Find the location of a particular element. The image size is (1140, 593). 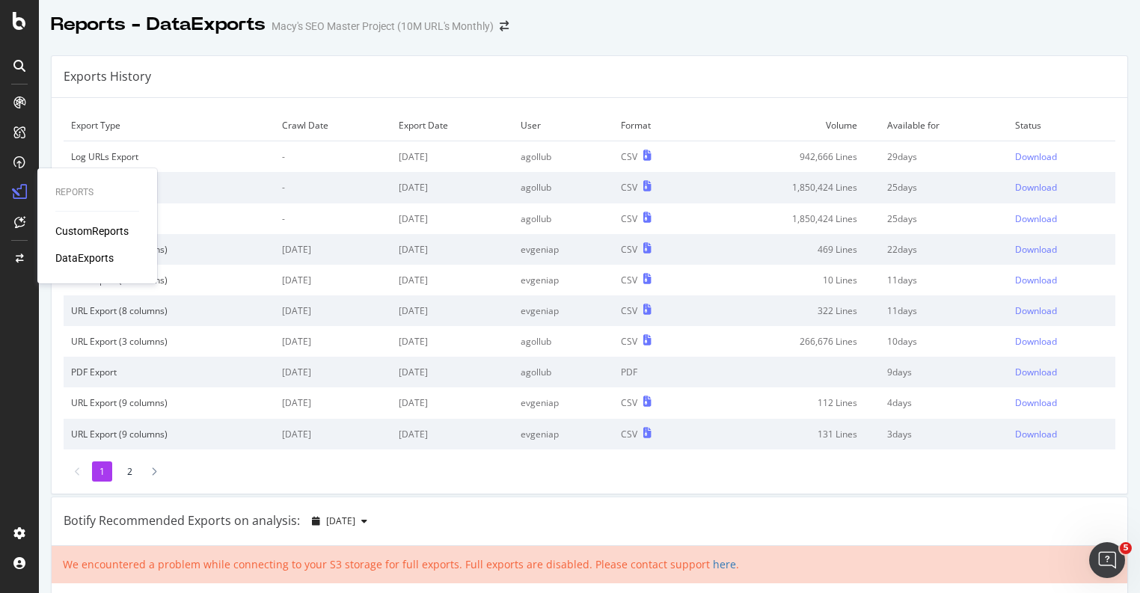

div: URL Export (3 columns) is located at coordinates (169, 341).